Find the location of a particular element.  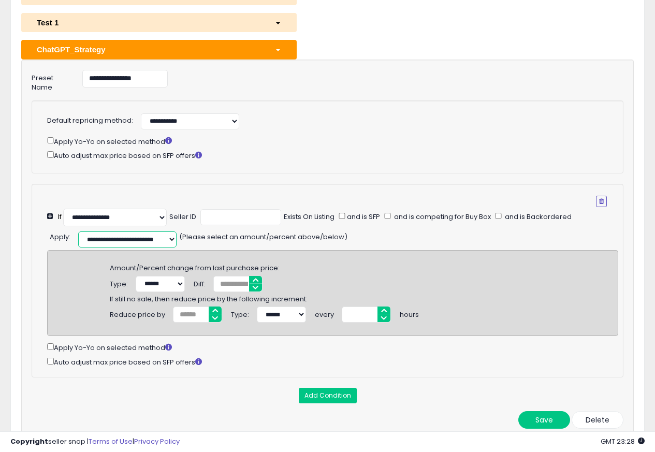

div: Reduce price by is located at coordinates (137, 313).